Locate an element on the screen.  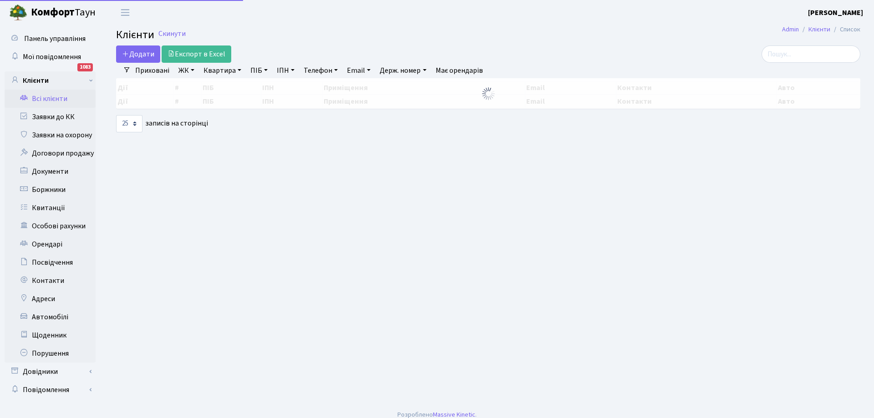
a: Заявки до КК is located at coordinates (50, 117).